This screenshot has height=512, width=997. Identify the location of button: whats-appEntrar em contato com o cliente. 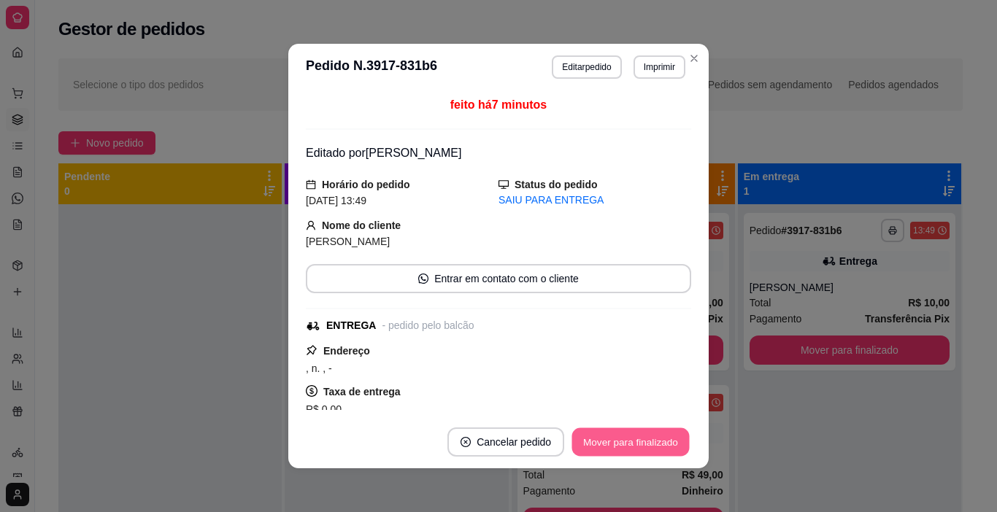
(499, 279).